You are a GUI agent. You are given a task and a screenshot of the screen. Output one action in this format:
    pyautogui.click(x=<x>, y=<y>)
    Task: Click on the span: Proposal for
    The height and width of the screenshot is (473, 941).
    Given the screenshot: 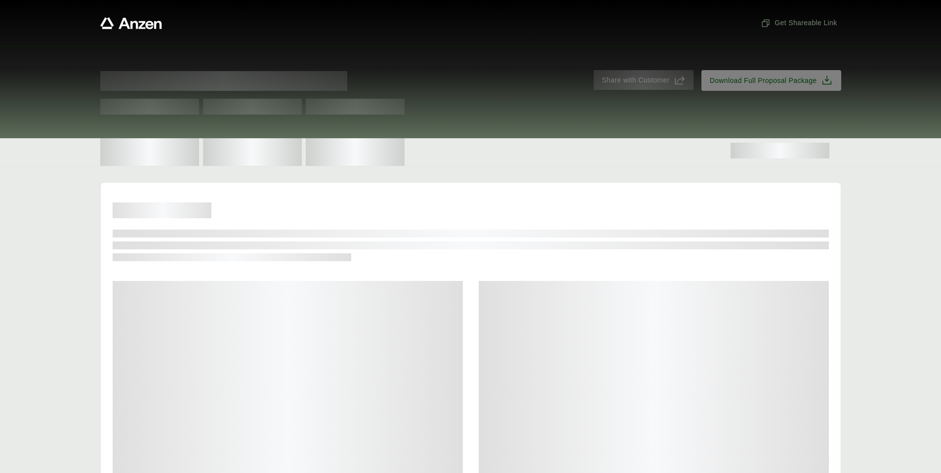 What is the action you would take?
    pyautogui.click(x=224, y=81)
    